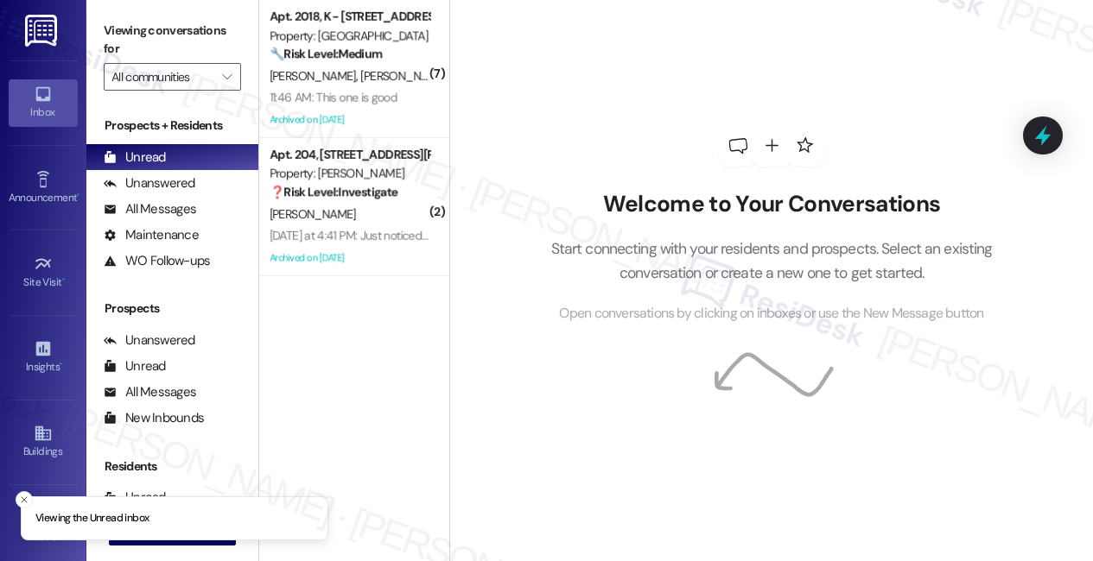 The width and height of the screenshot is (1093, 561). I want to click on p: Viewing the Unread inbox, so click(92, 519).